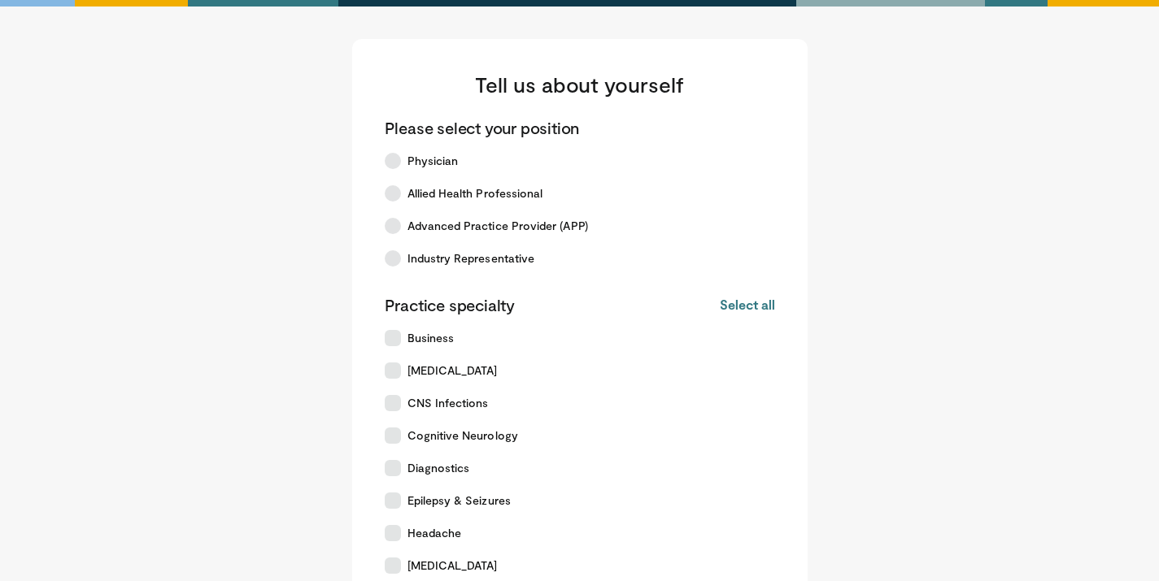  What do you see at coordinates (482, 128) in the screenshot?
I see `p: Please select your position` at bounding box center [482, 128].